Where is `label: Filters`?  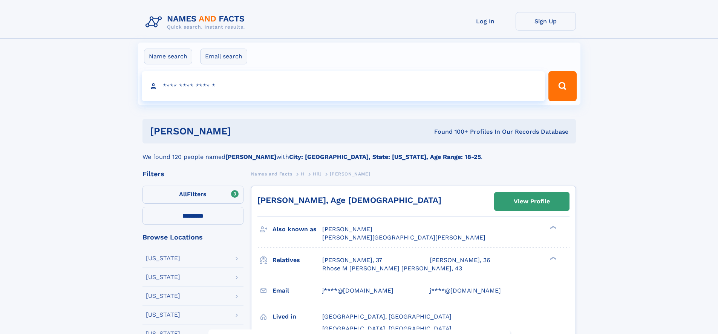 label: Filters is located at coordinates (193, 195).